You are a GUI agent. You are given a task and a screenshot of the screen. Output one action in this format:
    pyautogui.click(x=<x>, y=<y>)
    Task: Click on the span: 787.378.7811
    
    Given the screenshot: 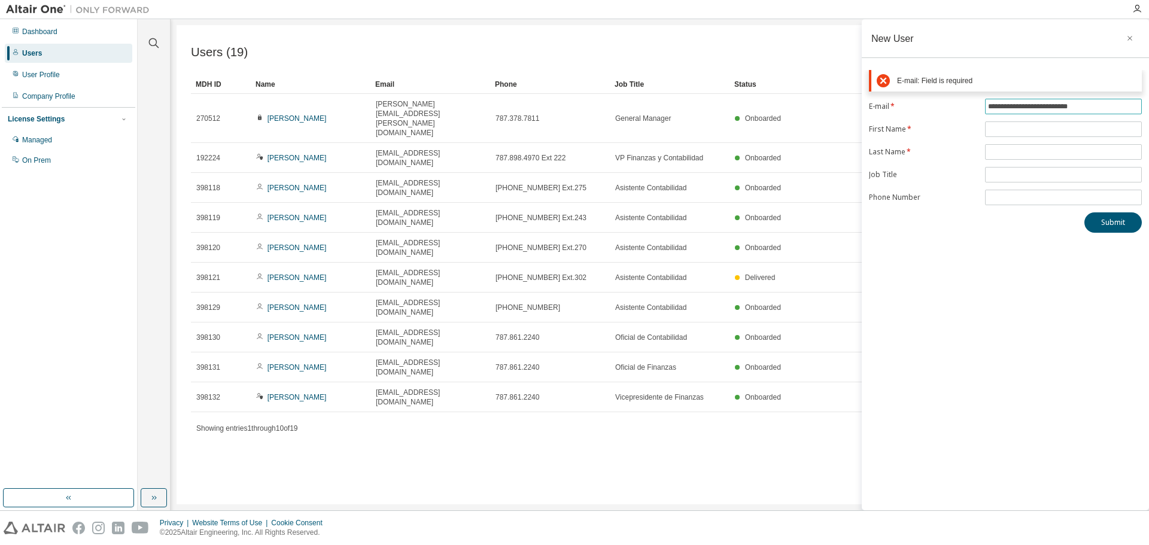 What is the action you would take?
    pyautogui.click(x=517, y=119)
    